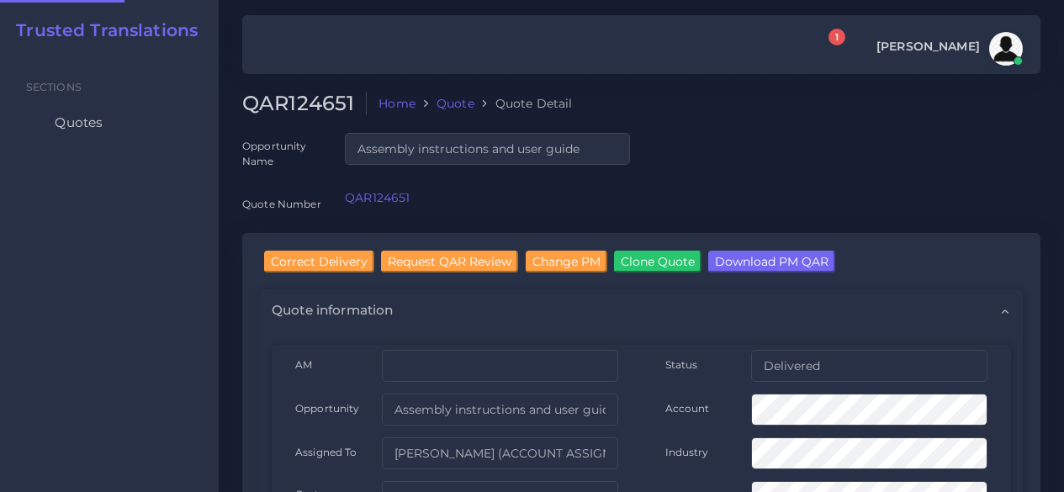  What do you see at coordinates (377, 198) in the screenshot?
I see `a: QAR124651` at bounding box center [377, 198].